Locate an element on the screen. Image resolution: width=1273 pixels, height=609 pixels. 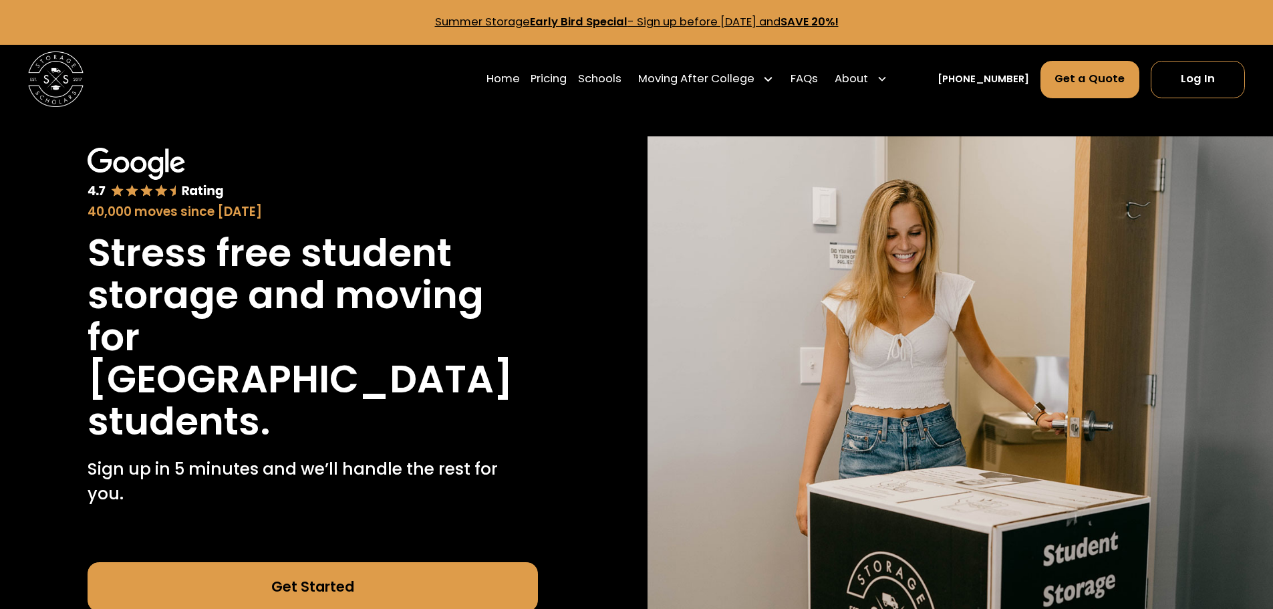
h1: students. is located at coordinates (179, 421).